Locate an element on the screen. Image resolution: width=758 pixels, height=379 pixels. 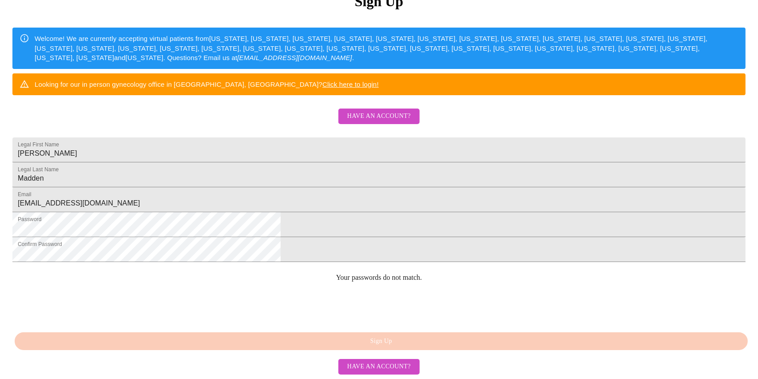
p: Your passwords do not match. is located at coordinates (379, 277).